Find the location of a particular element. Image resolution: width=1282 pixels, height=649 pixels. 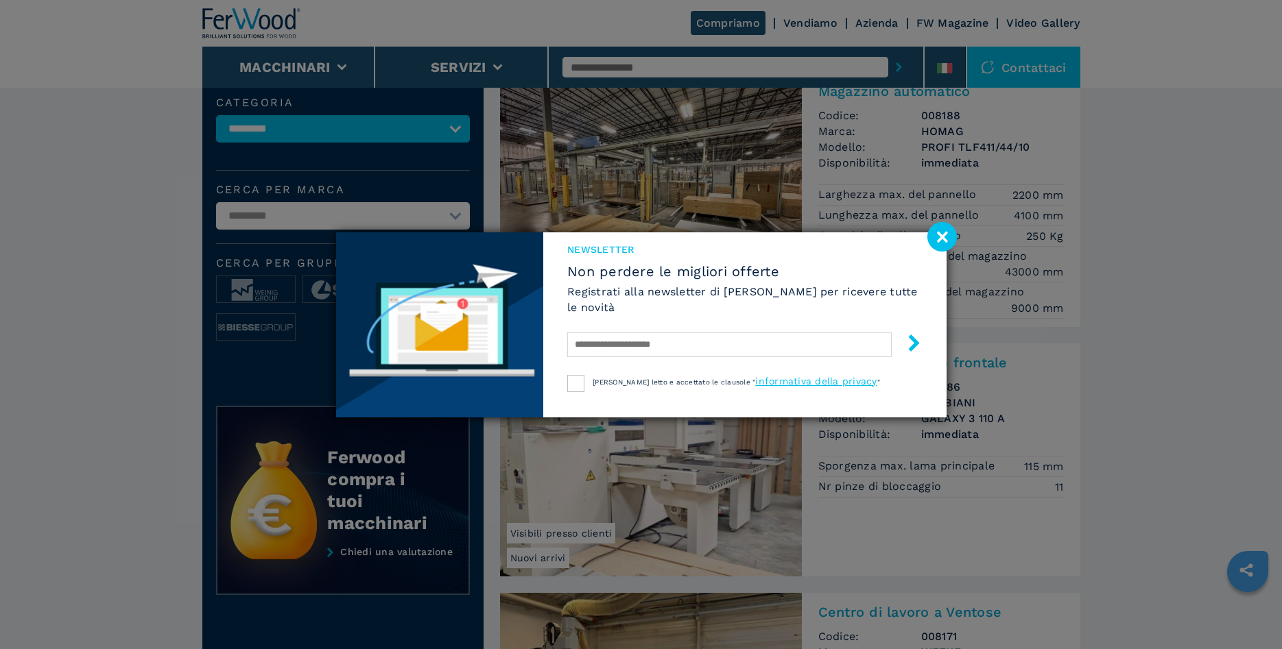

span: NEWSLETTER is located at coordinates (744, 250).